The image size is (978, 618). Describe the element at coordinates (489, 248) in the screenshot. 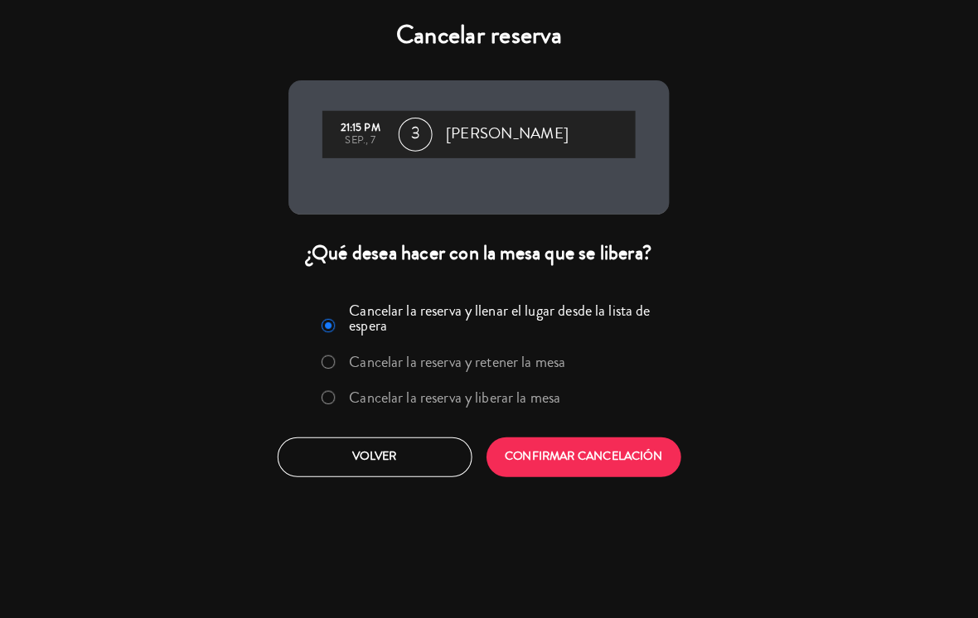

I see `div: ¿Qué desea hacer con la mesa que se libera?` at that location.